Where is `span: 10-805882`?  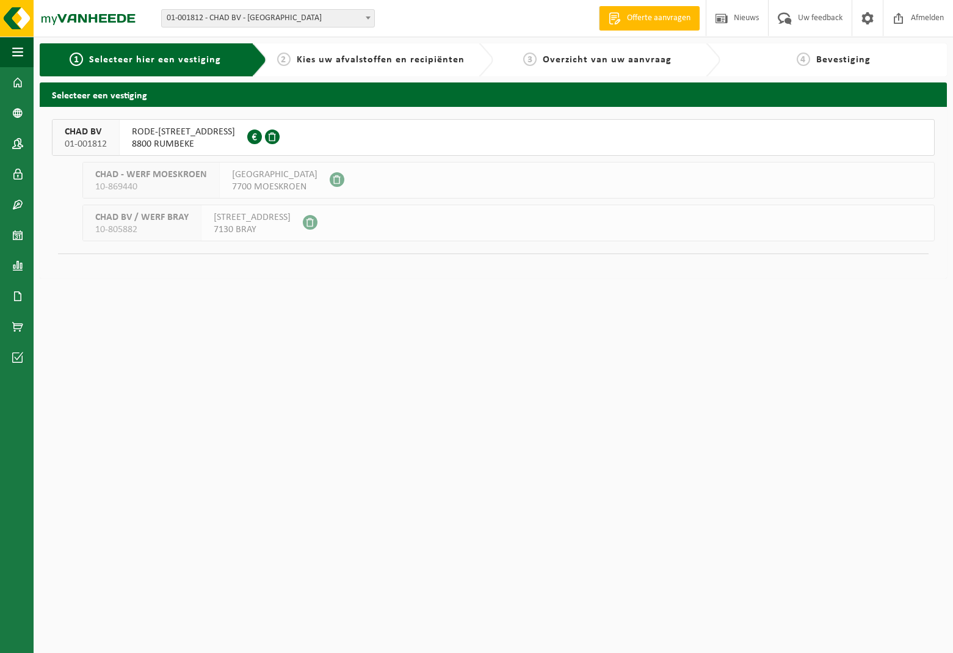 span: 10-805882 is located at coordinates (142, 230).